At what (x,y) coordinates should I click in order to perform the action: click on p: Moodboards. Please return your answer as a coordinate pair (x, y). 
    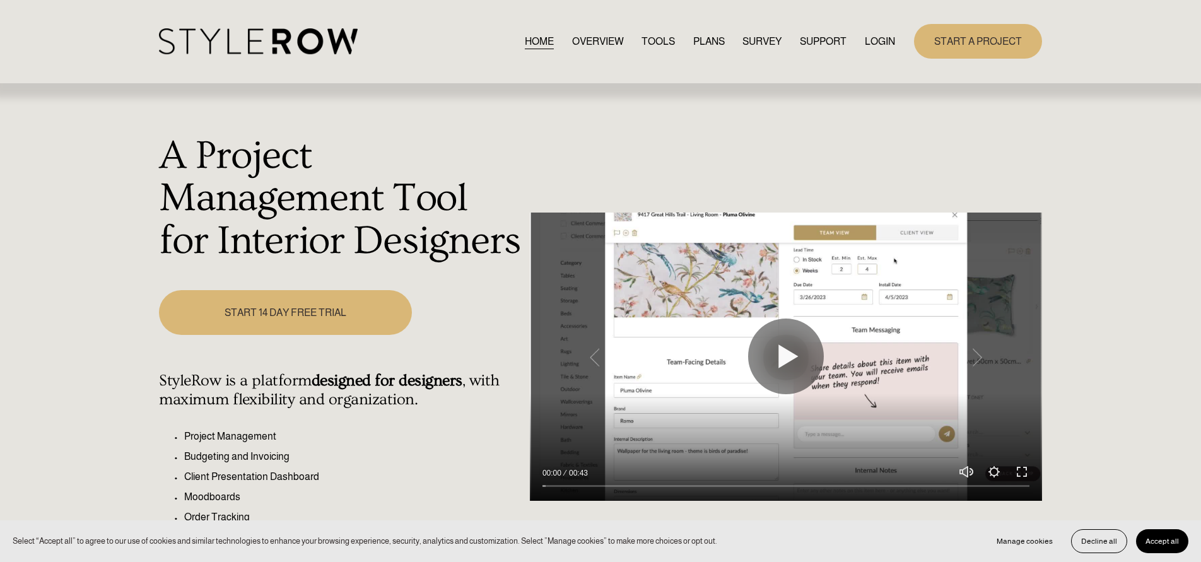
    Looking at the image, I should click on (353, 497).